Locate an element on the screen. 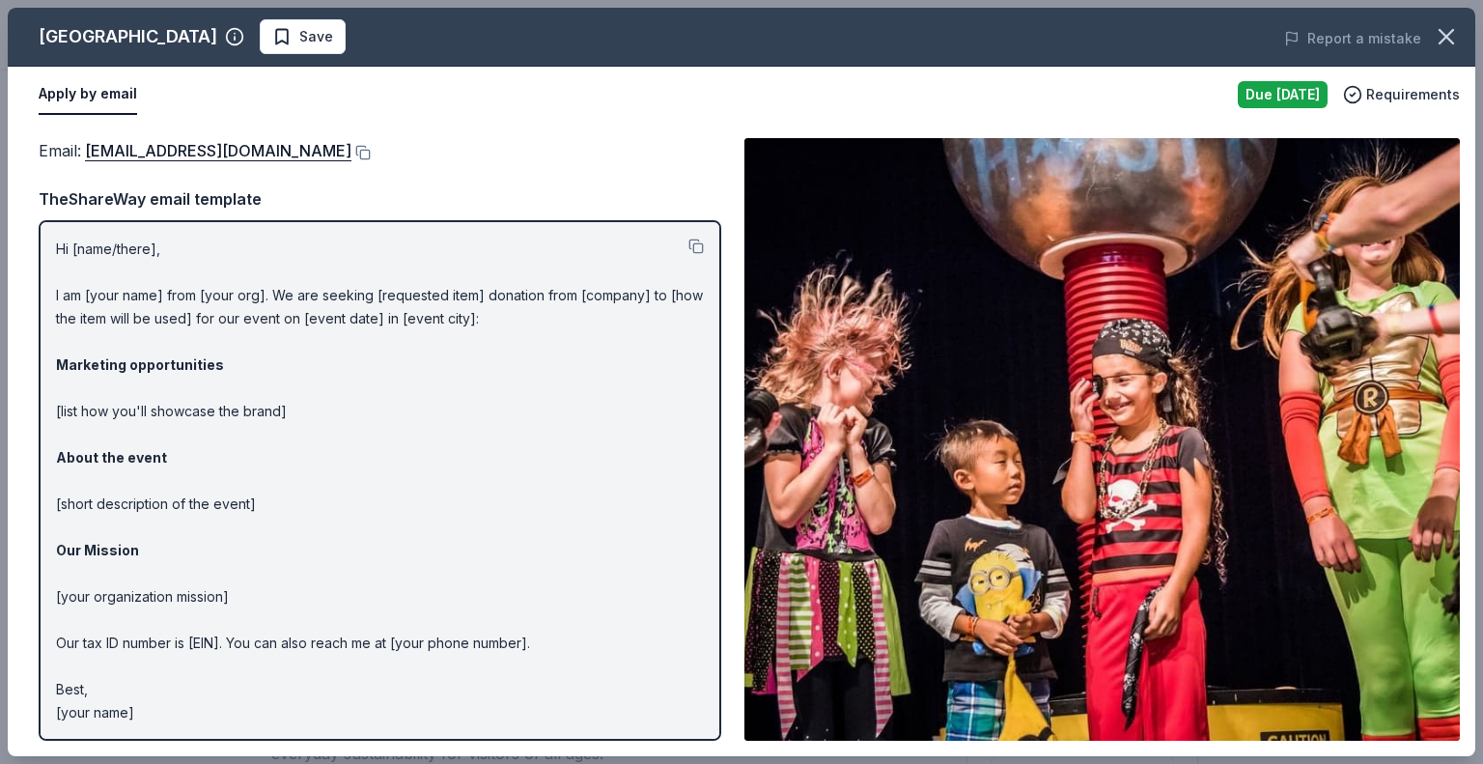  strong: Our Mission is located at coordinates (98, 550).